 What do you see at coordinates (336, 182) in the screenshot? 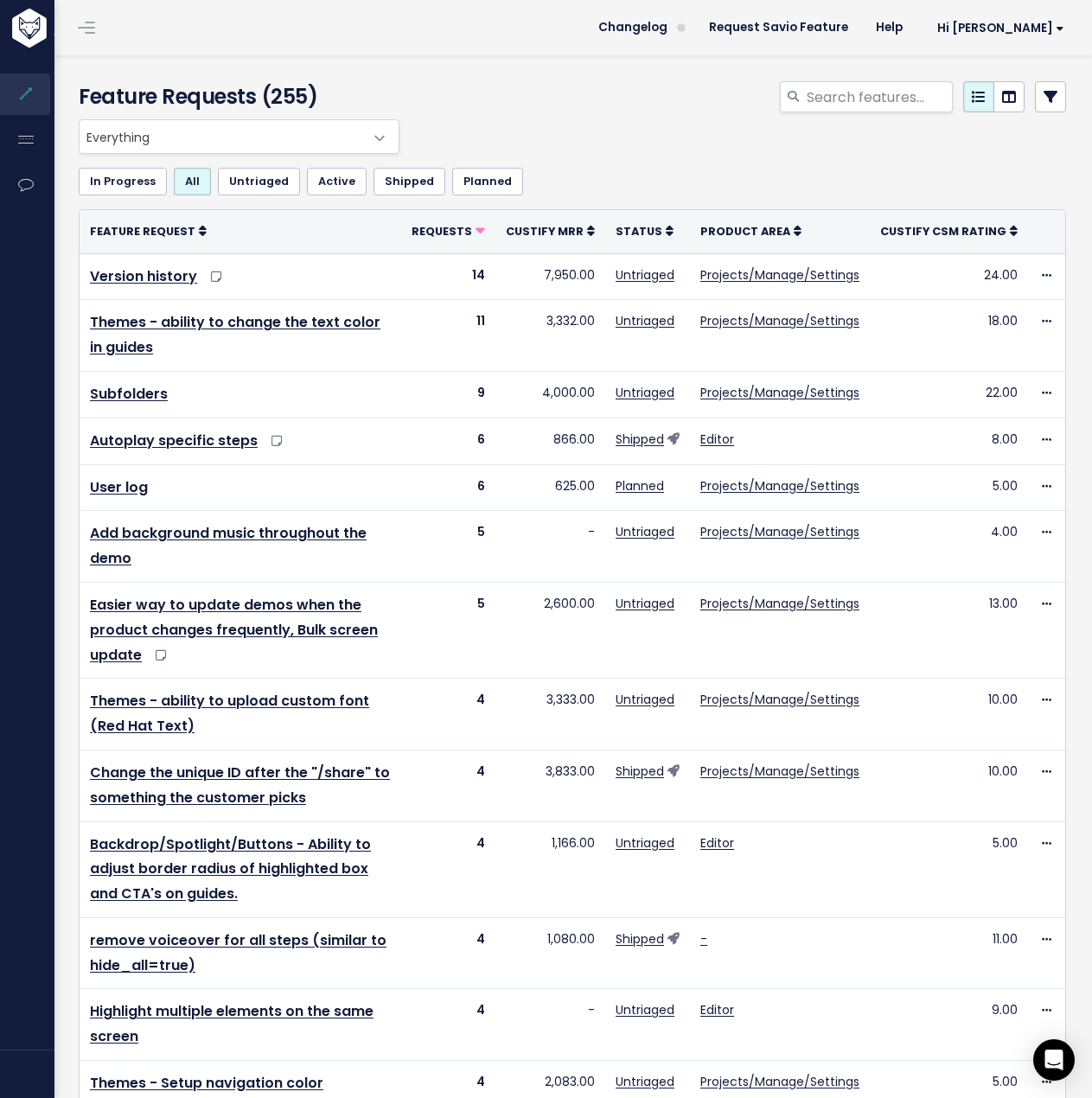
I see `a: Active` at bounding box center [336, 182].